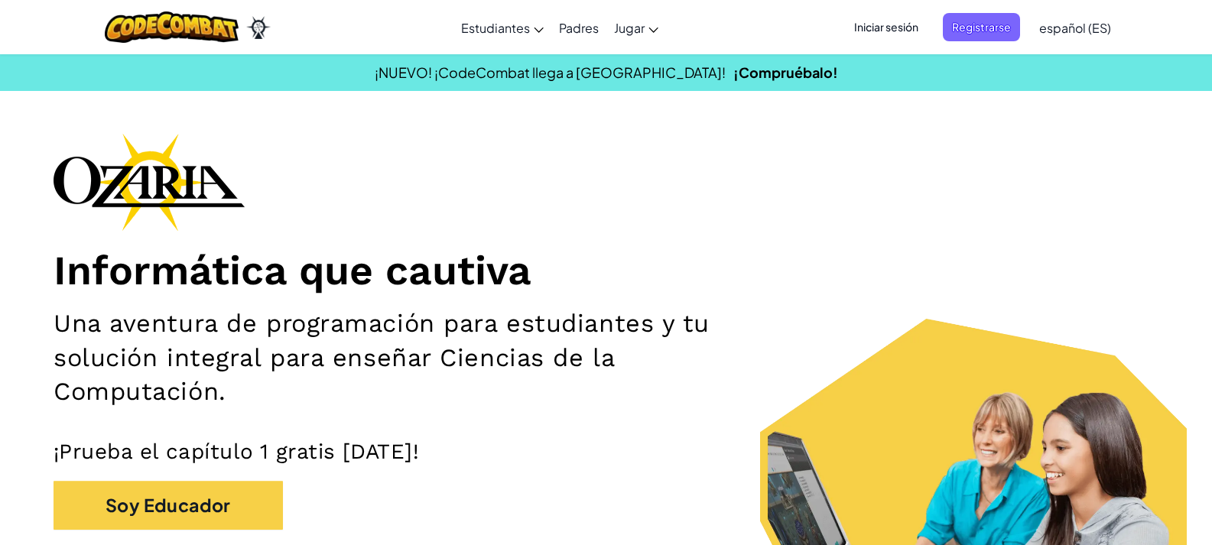 This screenshot has height=545, width=1212. I want to click on button: Iniciar sesión, so click(886, 27).